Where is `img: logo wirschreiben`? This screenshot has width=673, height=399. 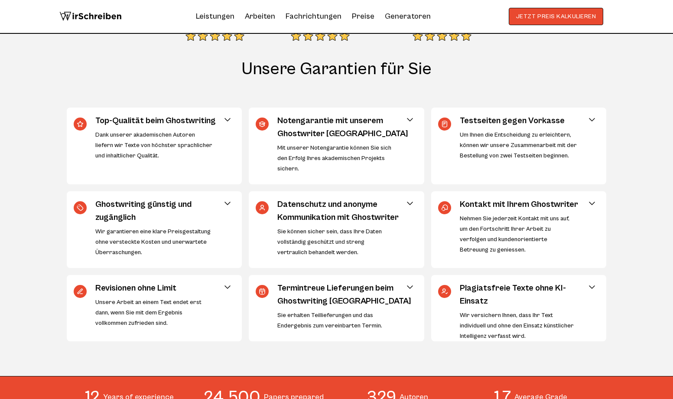
img: logo wirschreiben is located at coordinates (91, 16).